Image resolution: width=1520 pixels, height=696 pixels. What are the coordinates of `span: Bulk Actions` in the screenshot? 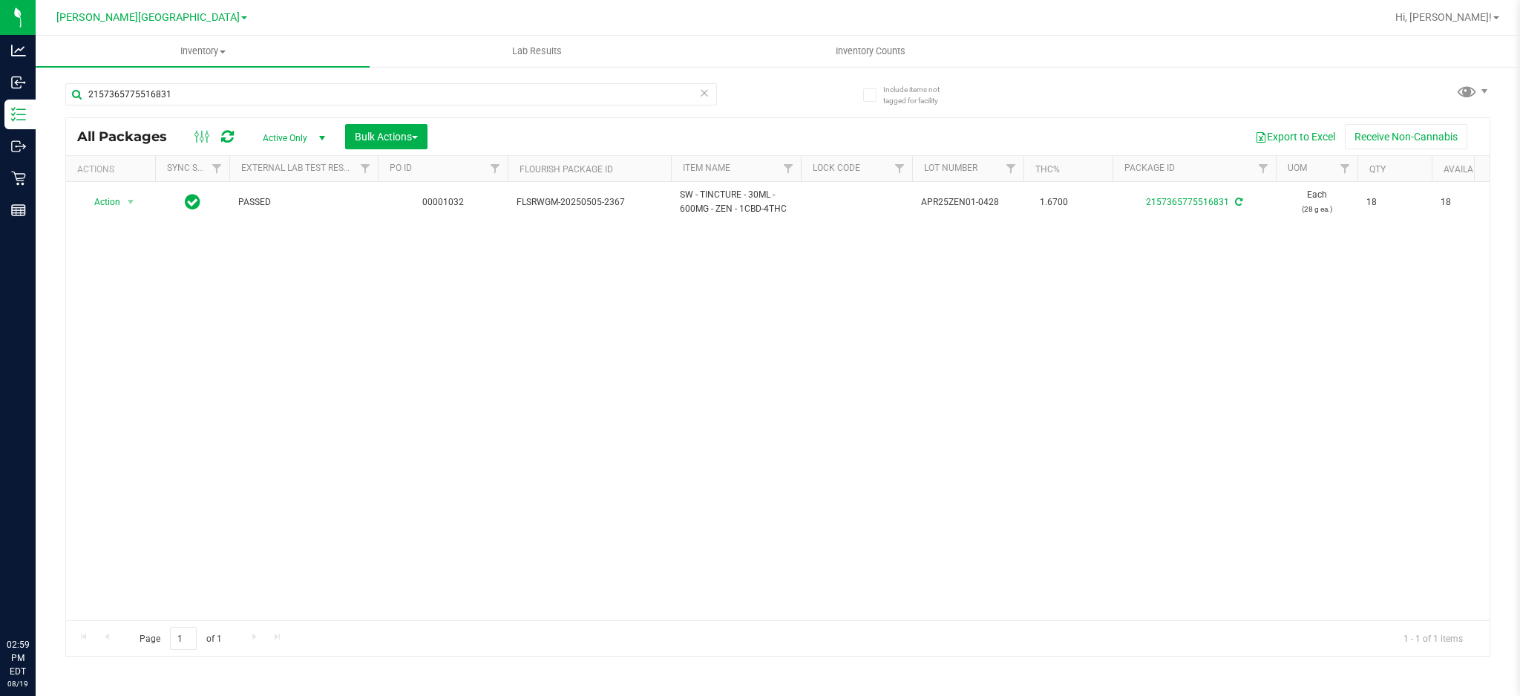 It's located at (386, 137).